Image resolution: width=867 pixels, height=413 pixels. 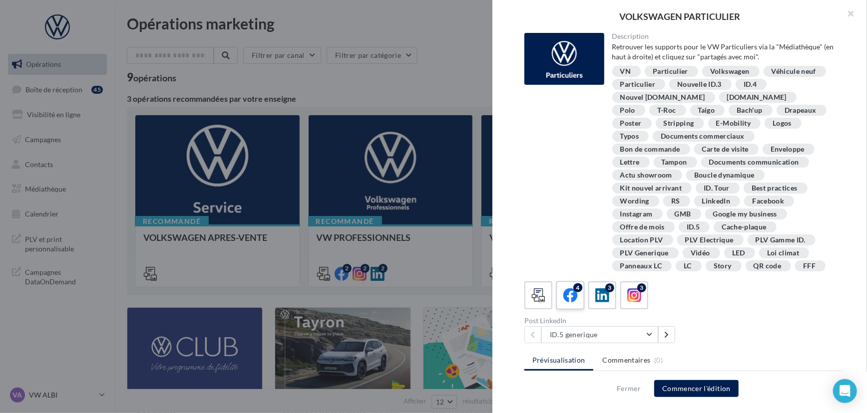 I want to click on div: Tampon, so click(x=674, y=162).